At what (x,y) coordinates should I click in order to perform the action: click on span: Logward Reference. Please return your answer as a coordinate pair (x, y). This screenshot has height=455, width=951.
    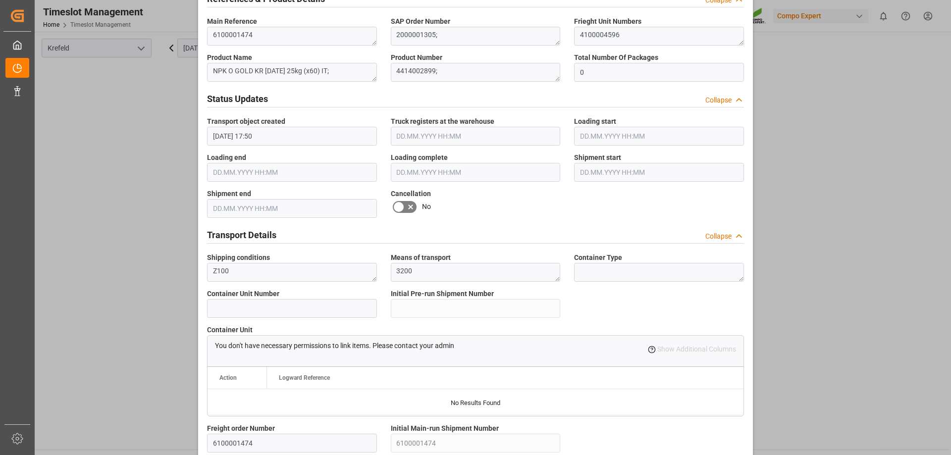
    Looking at the image, I should click on (304, 378).